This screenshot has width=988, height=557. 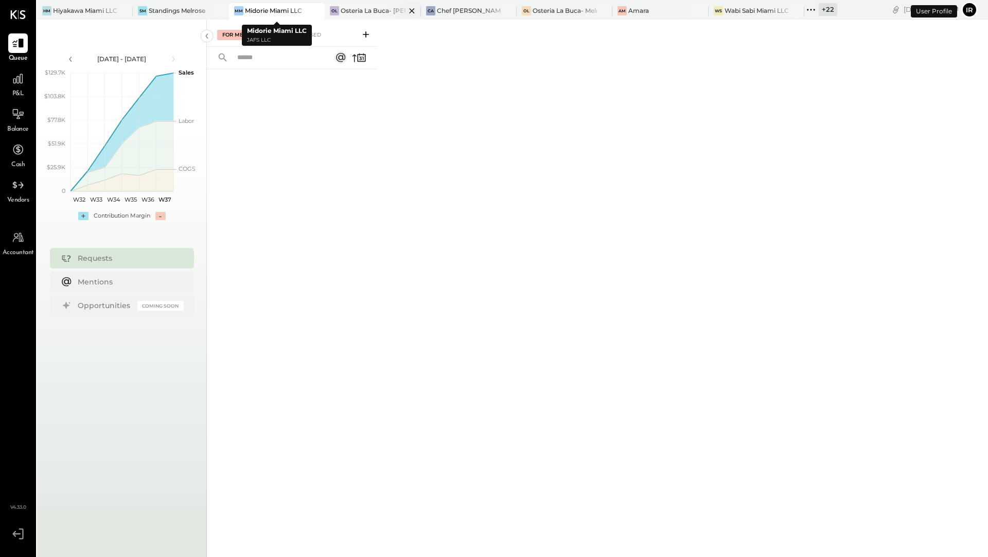 I want to click on a: Vendors, so click(x=18, y=190).